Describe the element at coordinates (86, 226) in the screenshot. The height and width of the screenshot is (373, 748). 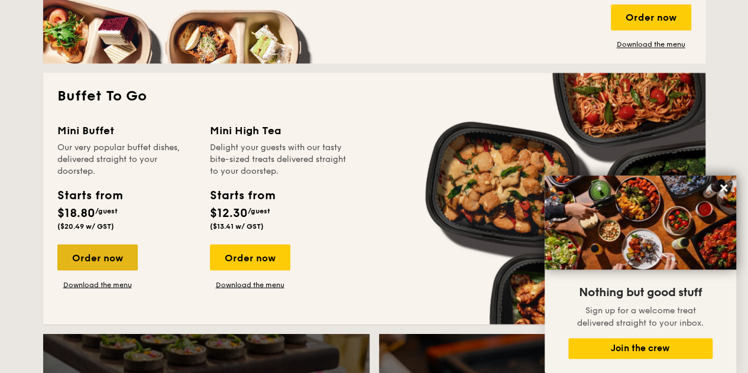
I see `span: ($20.49 w/ GST)` at that location.